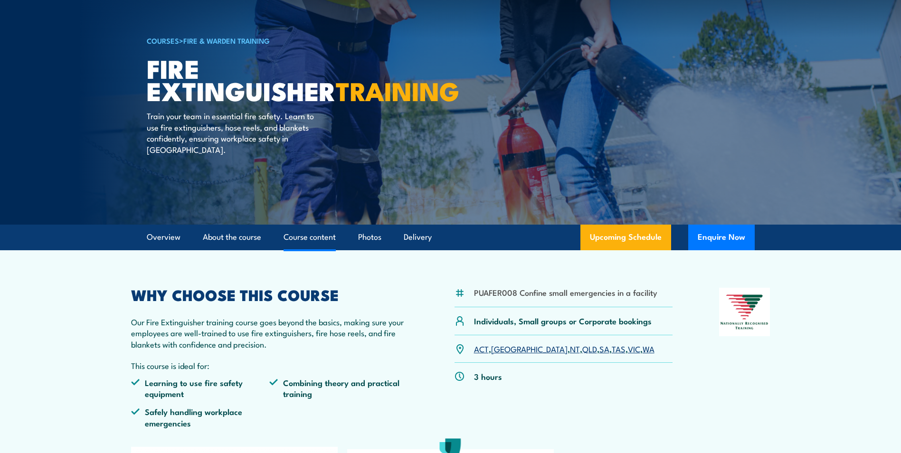  What do you see at coordinates (618, 349) in the screenshot?
I see `a: TAS` at bounding box center [618, 349].